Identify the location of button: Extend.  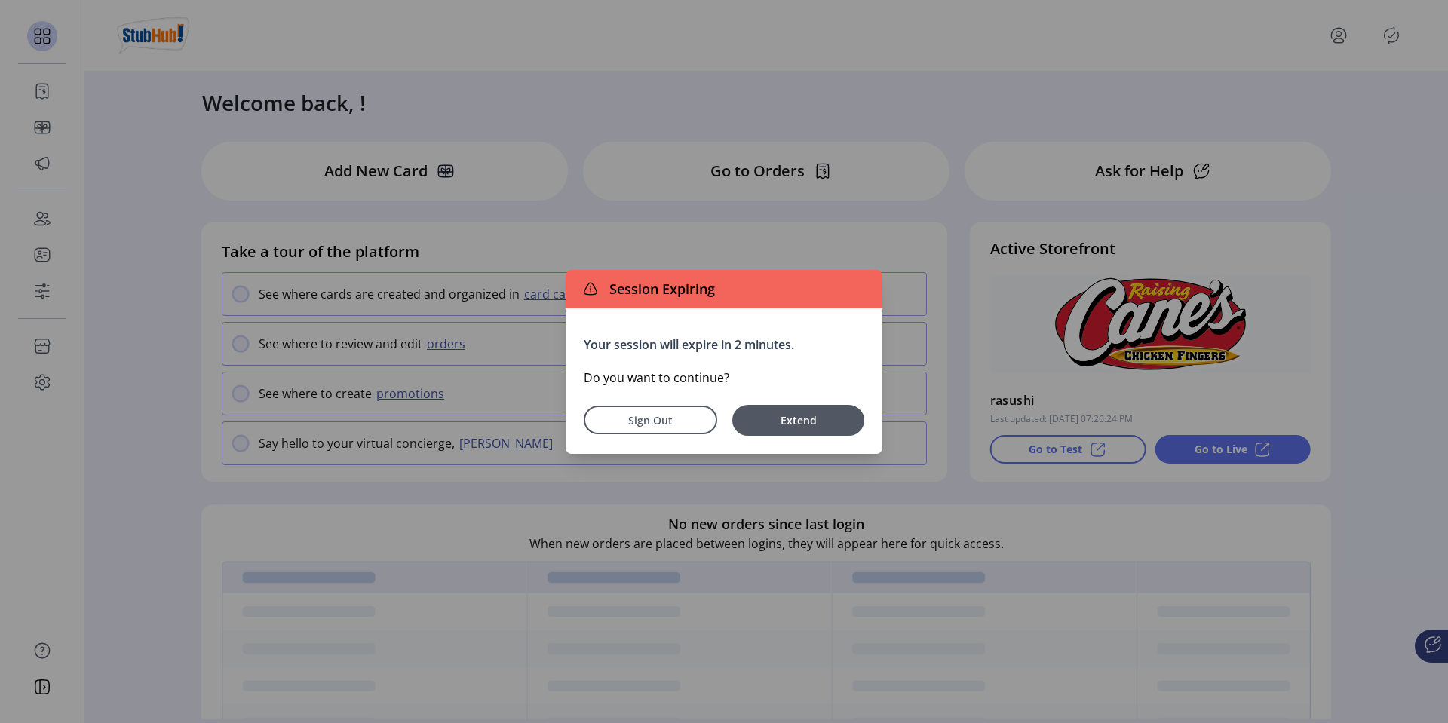
(798, 420).